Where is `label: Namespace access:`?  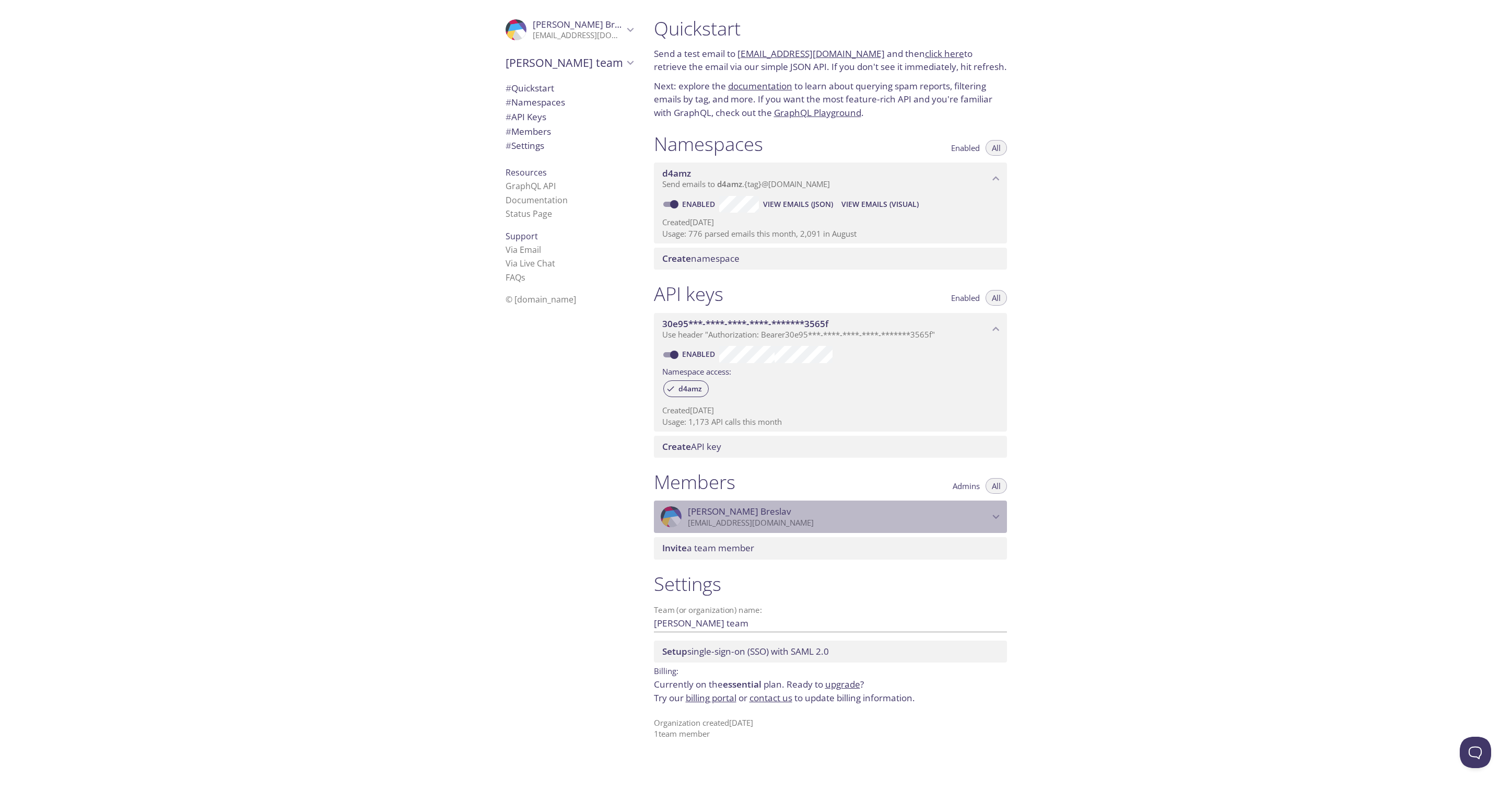
label: Namespace access: is located at coordinates (697, 370).